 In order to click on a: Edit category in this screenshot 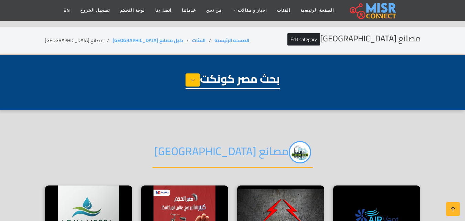, I will do `click(304, 39)`.